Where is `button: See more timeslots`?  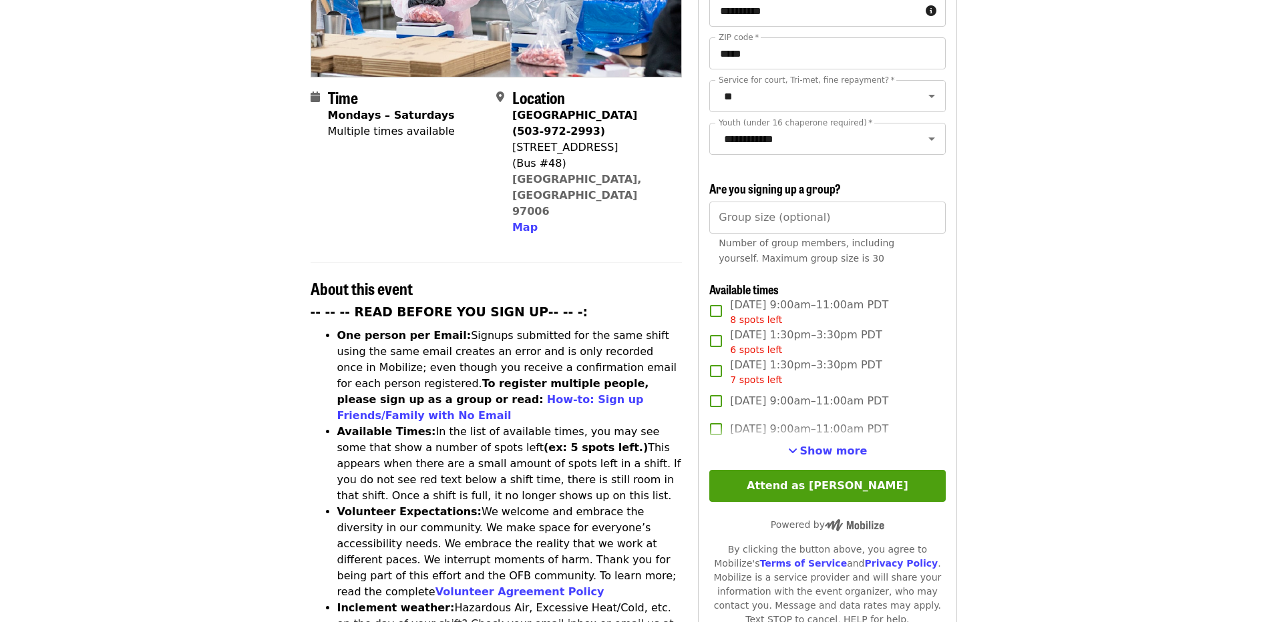
button: See more timeslots is located at coordinates (827, 451).